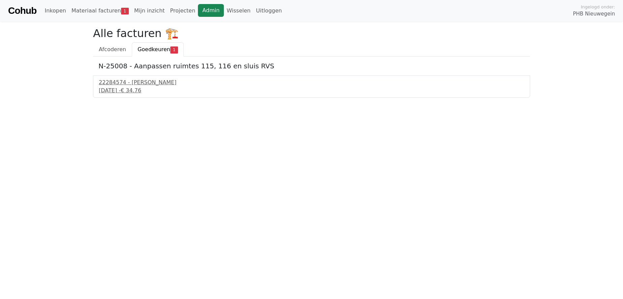 This screenshot has height=299, width=623. What do you see at coordinates (594, 14) in the screenshot?
I see `span: PHB Nieuwegein` at bounding box center [594, 14].